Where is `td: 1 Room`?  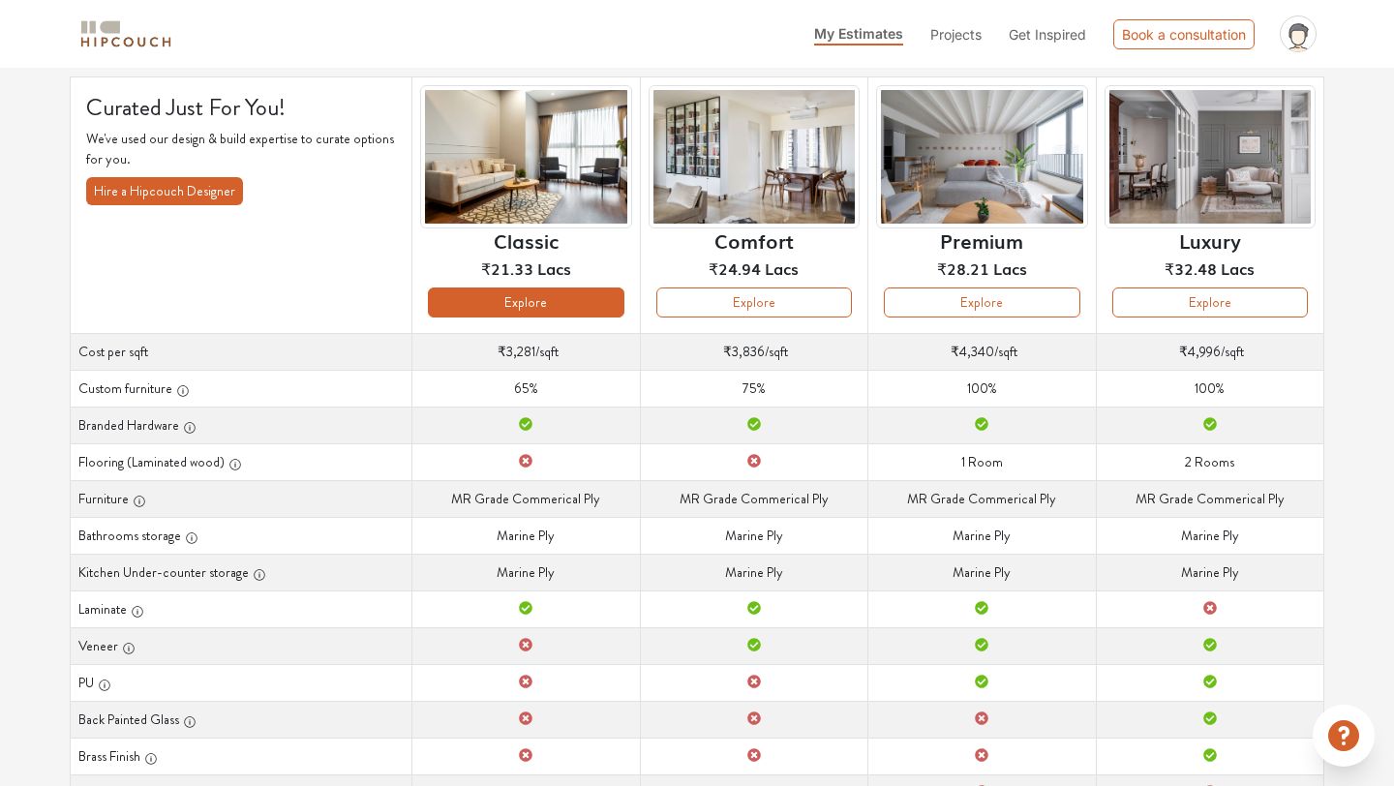
td: 1 Room is located at coordinates (982, 462).